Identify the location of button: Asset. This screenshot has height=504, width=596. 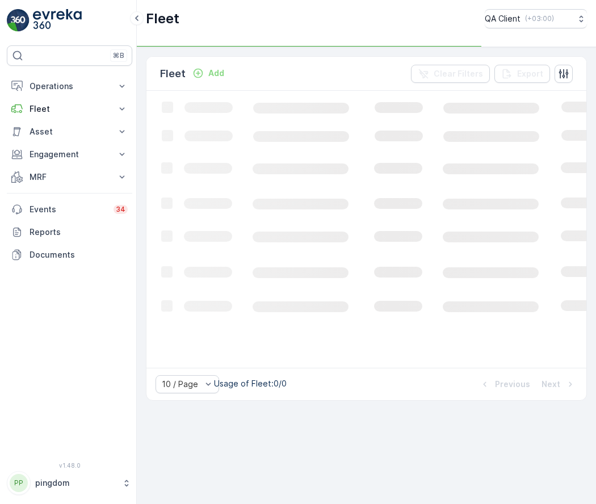
(69, 132).